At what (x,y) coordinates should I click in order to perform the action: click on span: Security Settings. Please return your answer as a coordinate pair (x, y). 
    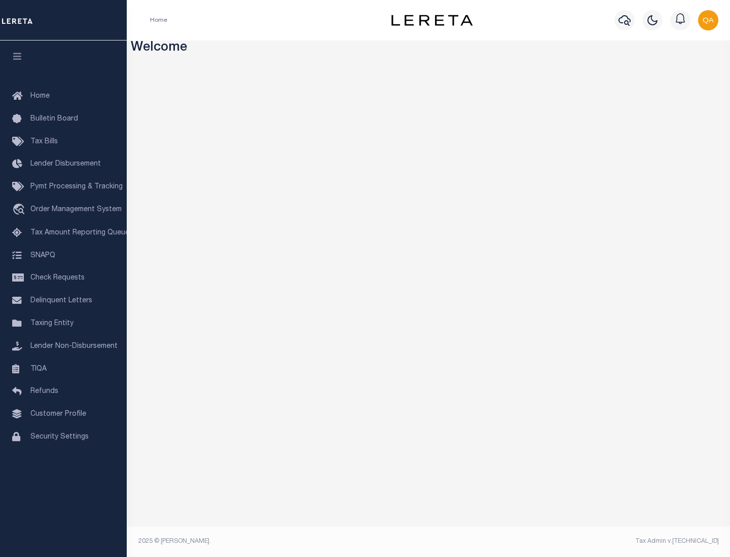
    Looking at the image, I should click on (59, 437).